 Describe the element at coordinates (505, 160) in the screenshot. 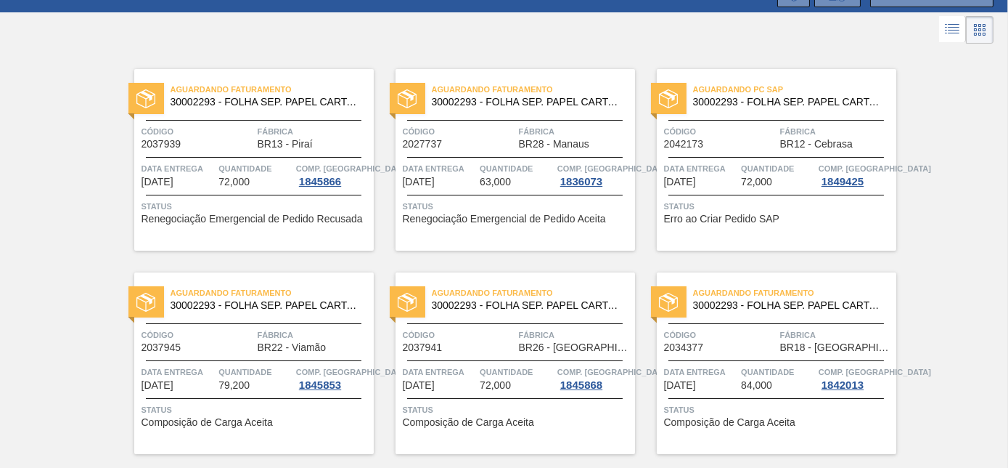

I see `a: statusAguardando Faturamento30002293 - FOLHA SEP. PAPEL CARTAO 1200x1000M 350gCódigo2027737Fábric...` at that location.